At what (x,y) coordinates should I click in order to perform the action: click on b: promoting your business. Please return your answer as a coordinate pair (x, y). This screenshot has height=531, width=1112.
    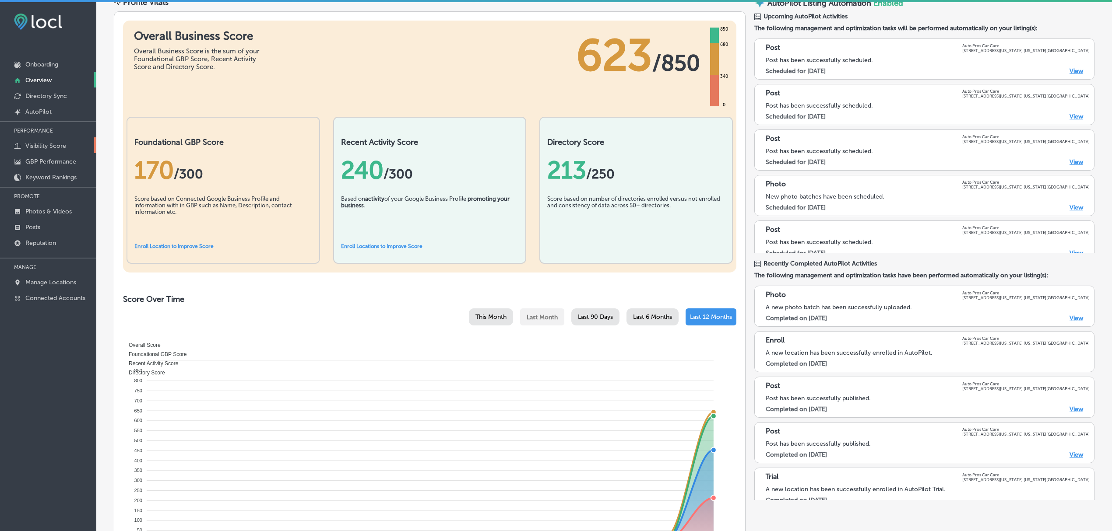
    Looking at the image, I should click on (425, 202).